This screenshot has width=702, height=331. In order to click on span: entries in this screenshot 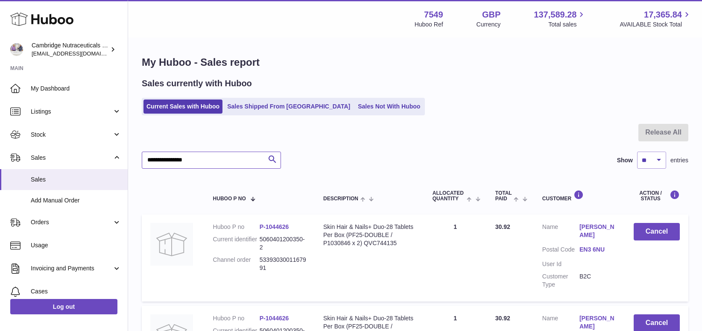, I will do `click(679, 160)`.